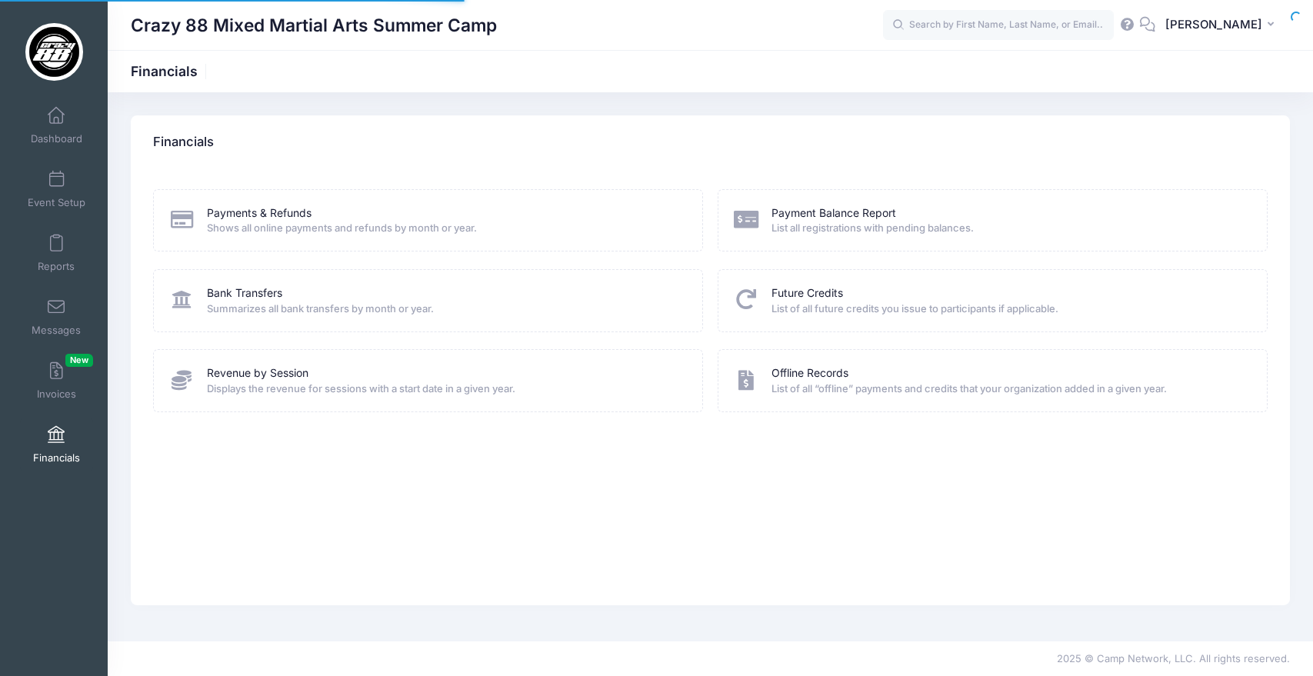 This screenshot has height=676, width=1313. What do you see at coordinates (1173, 659) in the screenshot?
I see `span: 2025 © Camp Network, LLC. All rights reserved.` at bounding box center [1173, 659].